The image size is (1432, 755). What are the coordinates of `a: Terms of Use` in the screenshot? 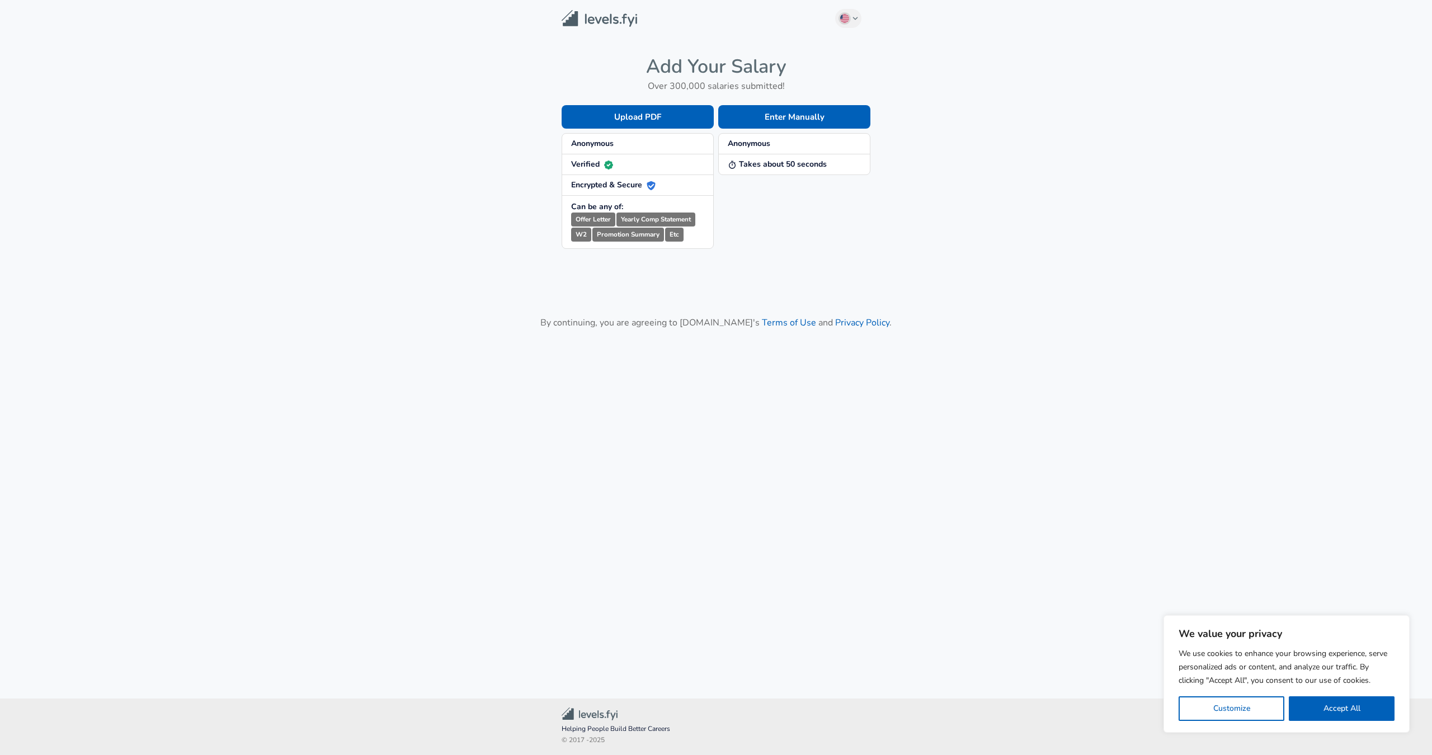 It's located at (789, 323).